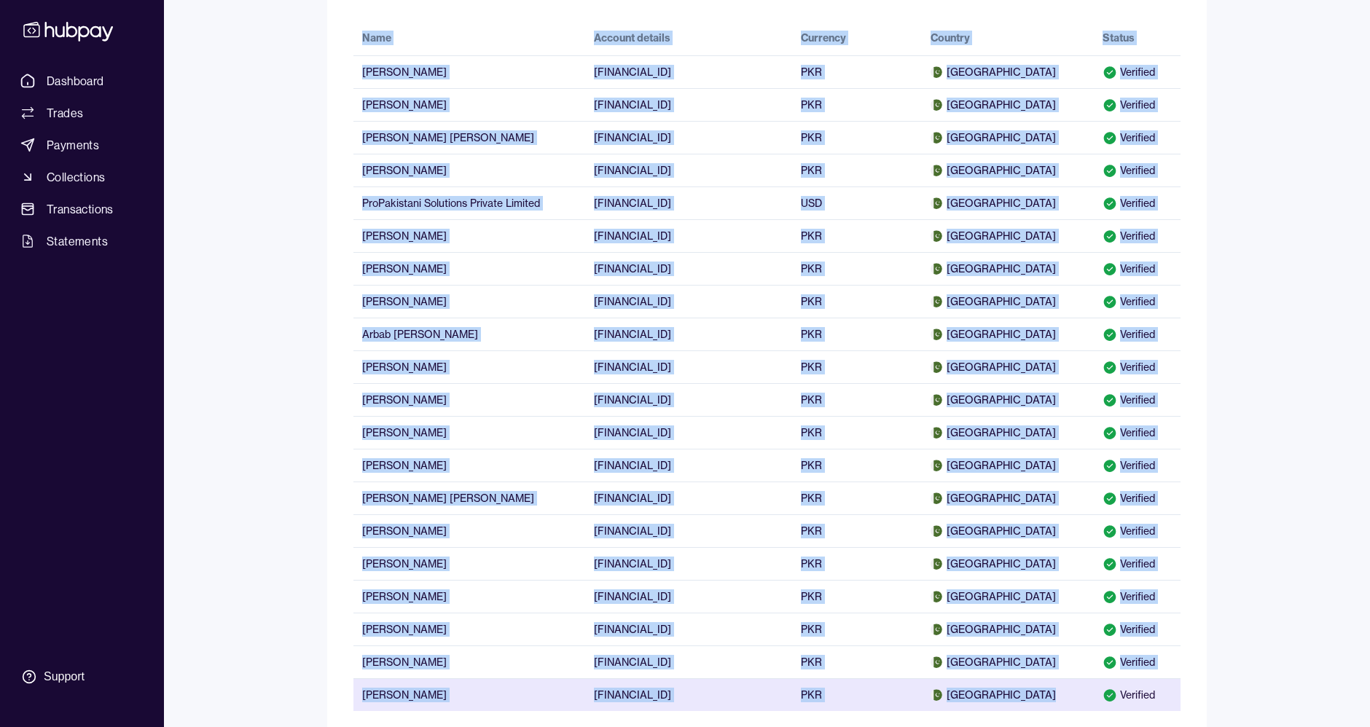 The height and width of the screenshot is (727, 1370). I want to click on div: Name, so click(377, 38).